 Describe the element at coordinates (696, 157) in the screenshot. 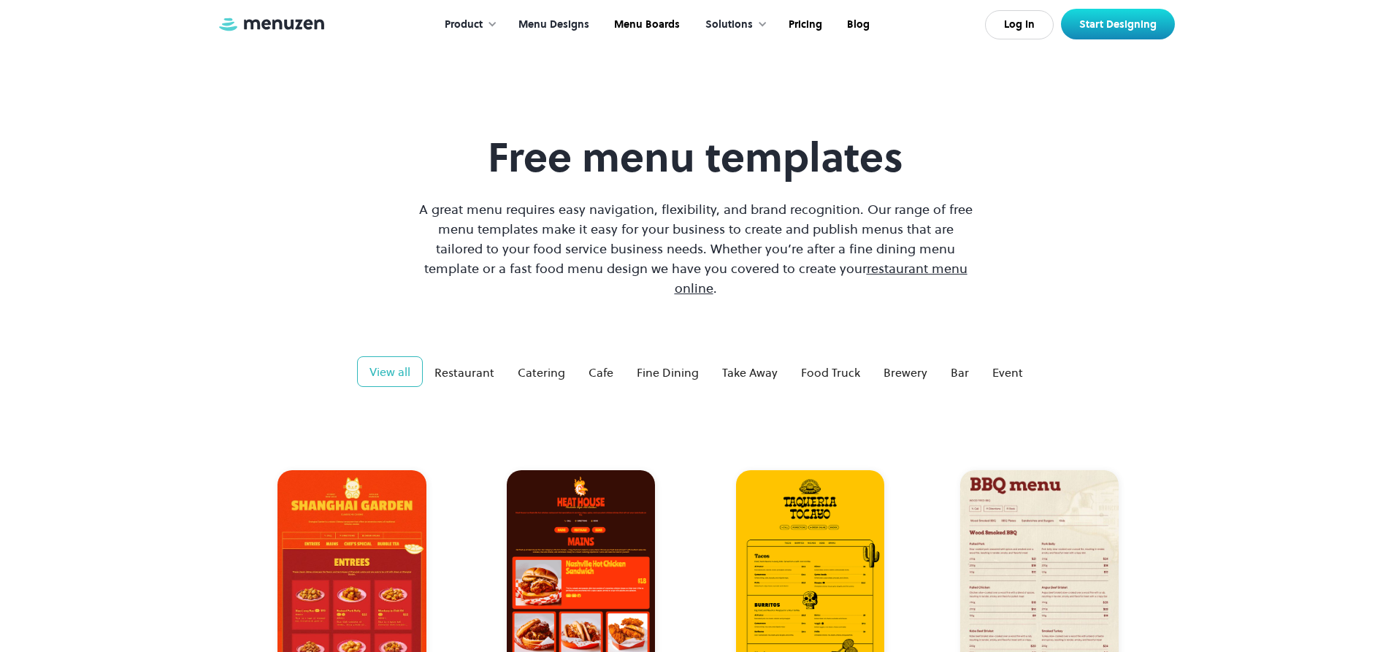

I see `h1: Free menu templates` at that location.